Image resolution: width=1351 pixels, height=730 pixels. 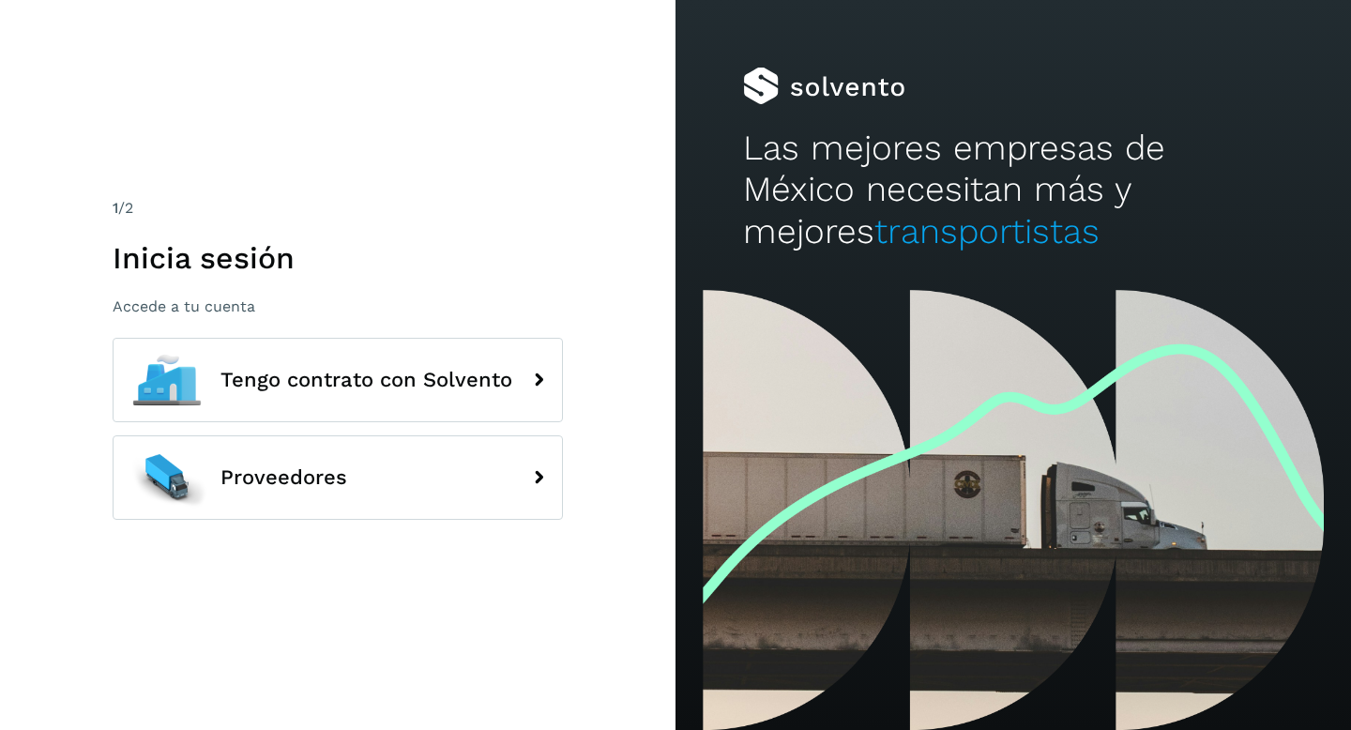 I want to click on span: Tengo contrato con Solvento, so click(x=366, y=380).